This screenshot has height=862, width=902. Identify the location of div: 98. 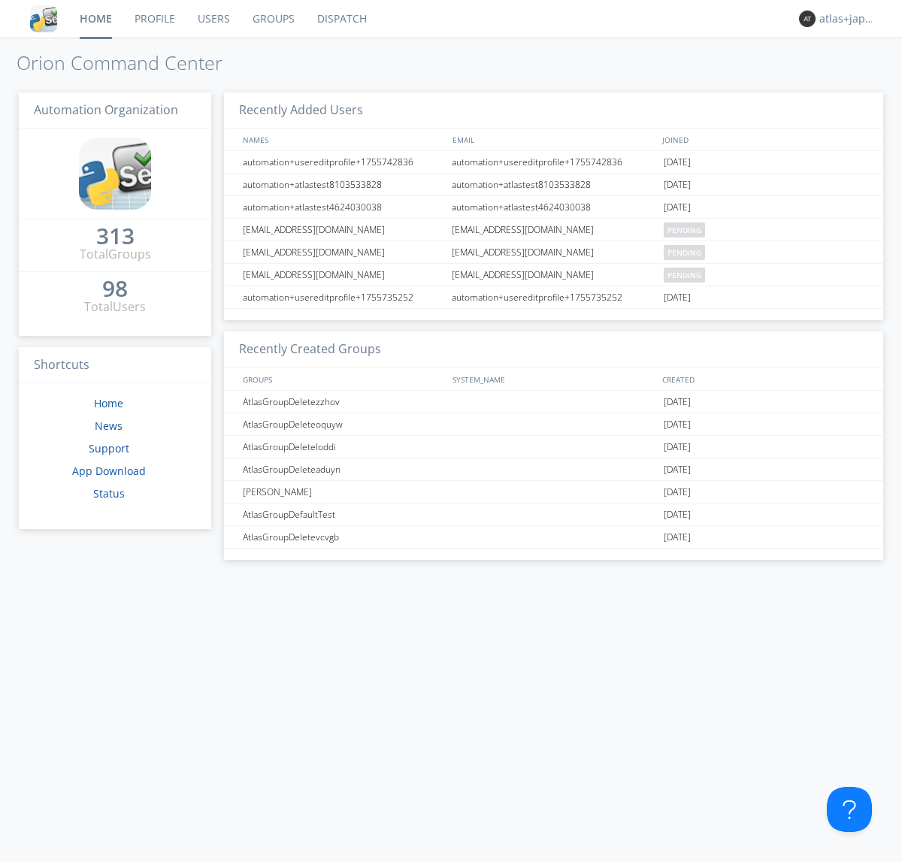
(115, 289).